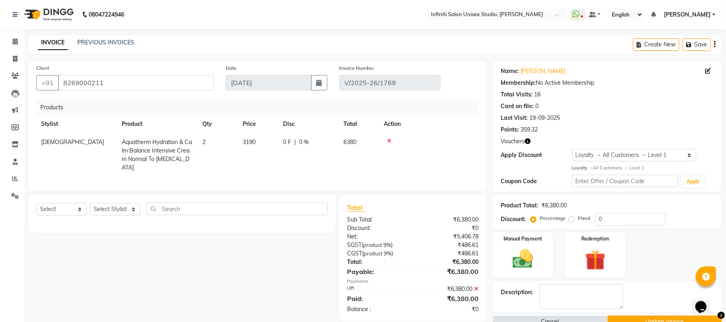 This screenshot has height=322, width=726. I want to click on div: Balance :, so click(377, 309).